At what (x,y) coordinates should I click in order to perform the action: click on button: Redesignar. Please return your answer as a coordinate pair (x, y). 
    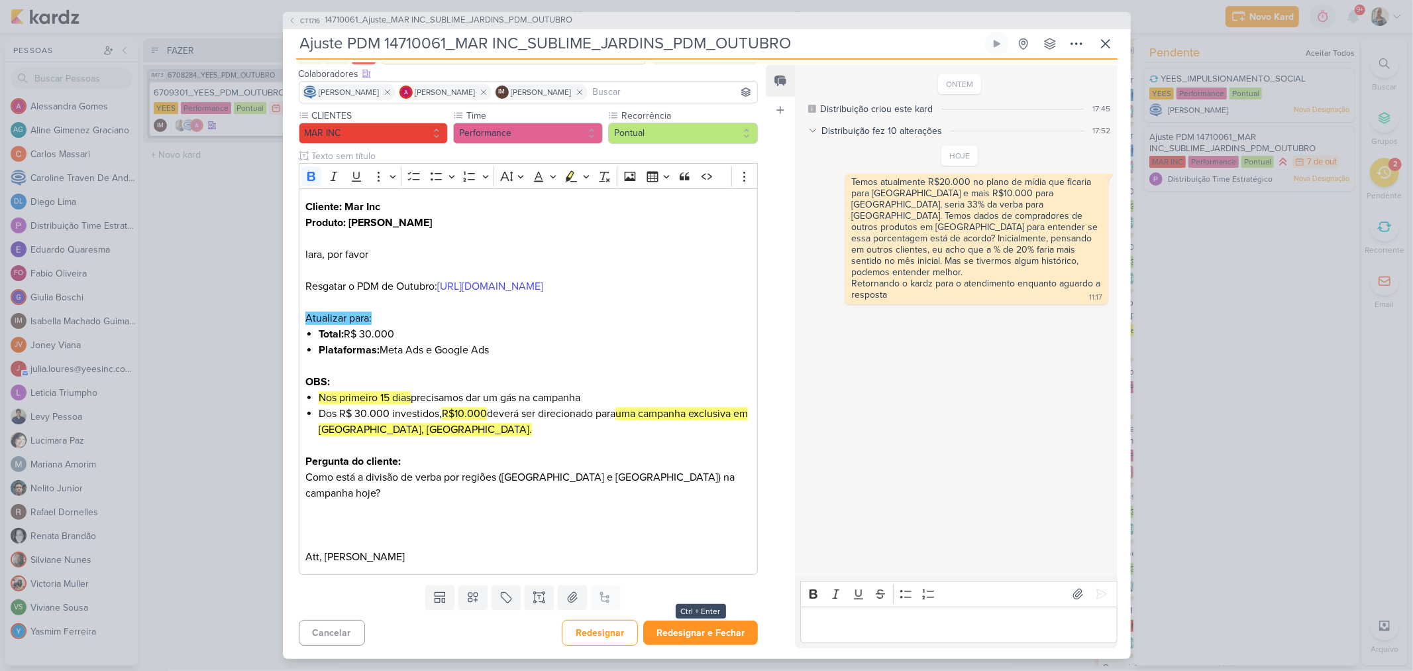
    Looking at the image, I should click on (600, 632).